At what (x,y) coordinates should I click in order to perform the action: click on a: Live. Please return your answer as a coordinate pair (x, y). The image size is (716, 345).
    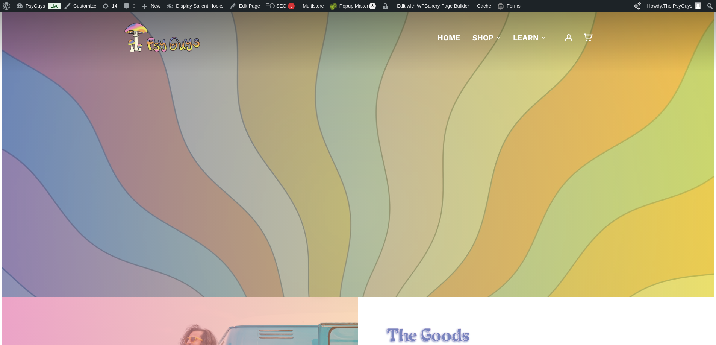
    Looking at the image, I should click on (54, 6).